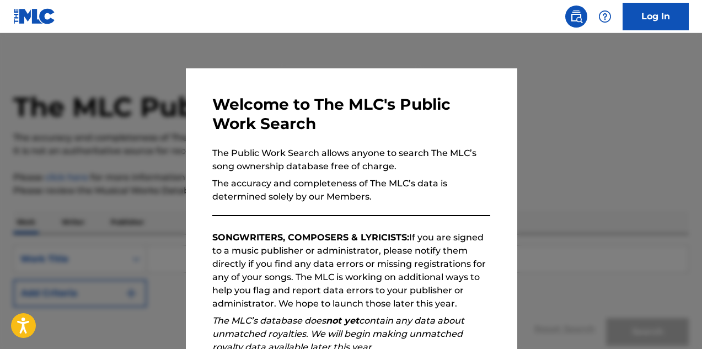  What do you see at coordinates (351, 190) in the screenshot?
I see `p: The accuracy and completeness of The MLC’s data is determined solely by our Members.` at bounding box center [351, 190].